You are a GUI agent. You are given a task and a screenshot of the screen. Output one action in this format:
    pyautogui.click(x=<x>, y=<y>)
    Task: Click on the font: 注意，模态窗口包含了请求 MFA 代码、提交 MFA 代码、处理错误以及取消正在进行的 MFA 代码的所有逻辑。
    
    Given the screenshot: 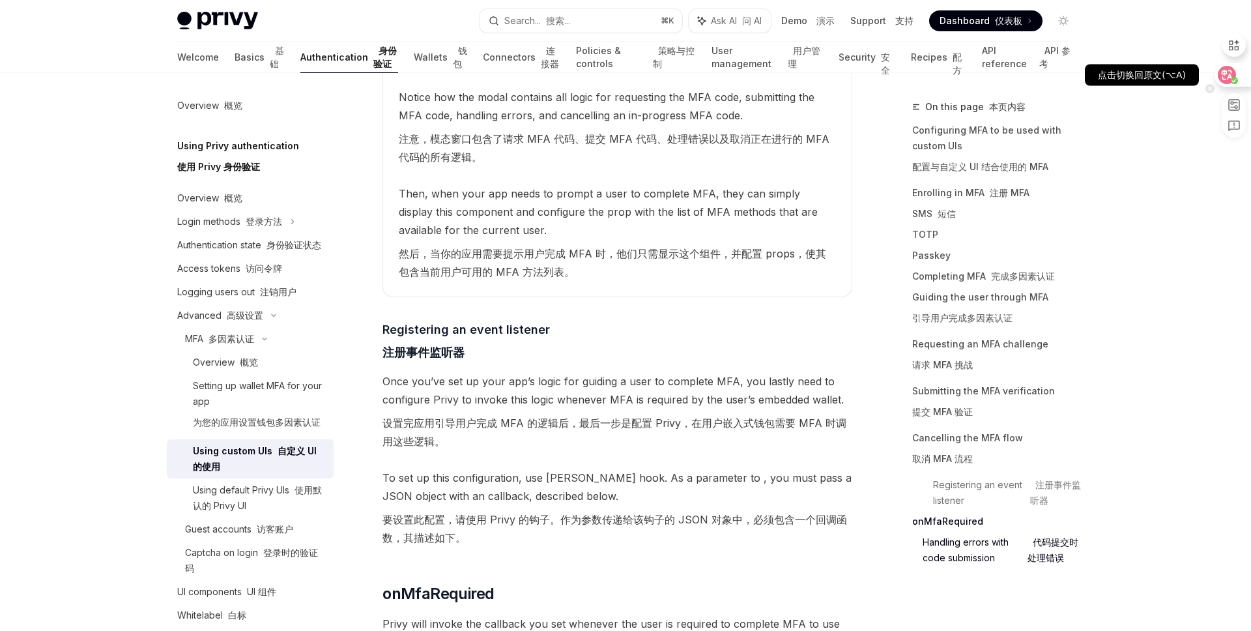 What is the action you would take?
    pyautogui.click(x=614, y=148)
    